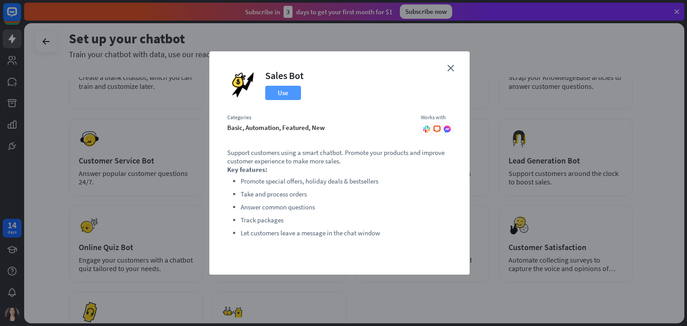 The height and width of the screenshot is (326, 687). I want to click on li: Take and process orders, so click(346, 194).